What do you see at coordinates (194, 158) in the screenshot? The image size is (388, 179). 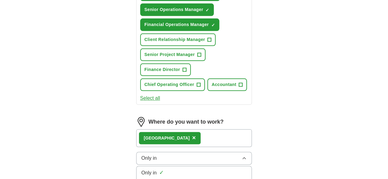 I see `button: Only in` at bounding box center [194, 158].